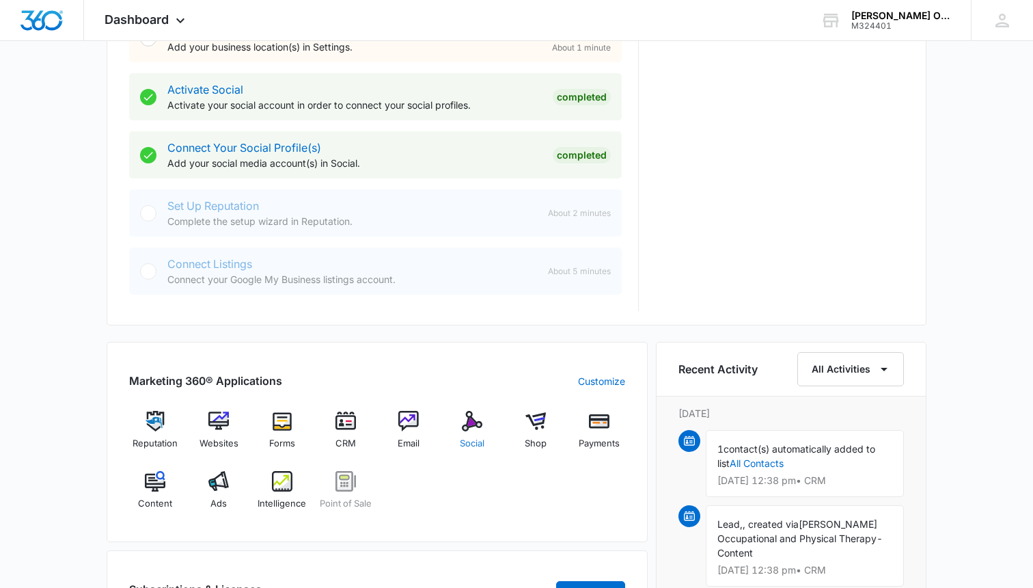  Describe the element at coordinates (219, 504) in the screenshot. I see `span: Ads` at that location.